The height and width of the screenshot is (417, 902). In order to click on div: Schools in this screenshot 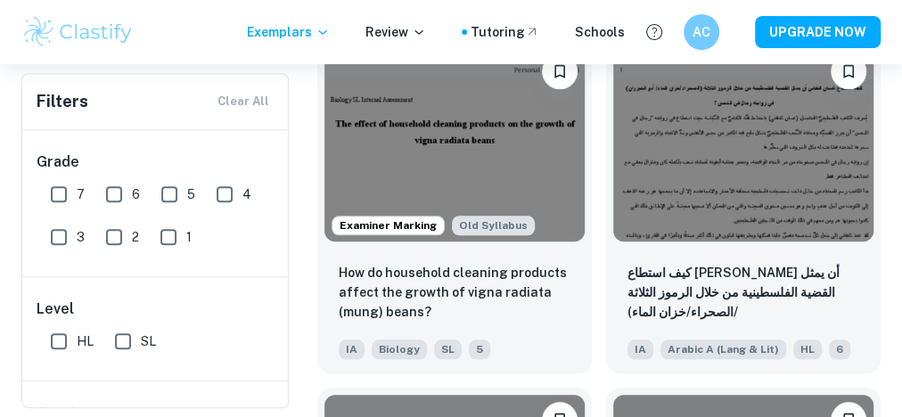, I will do `click(600, 32)`.